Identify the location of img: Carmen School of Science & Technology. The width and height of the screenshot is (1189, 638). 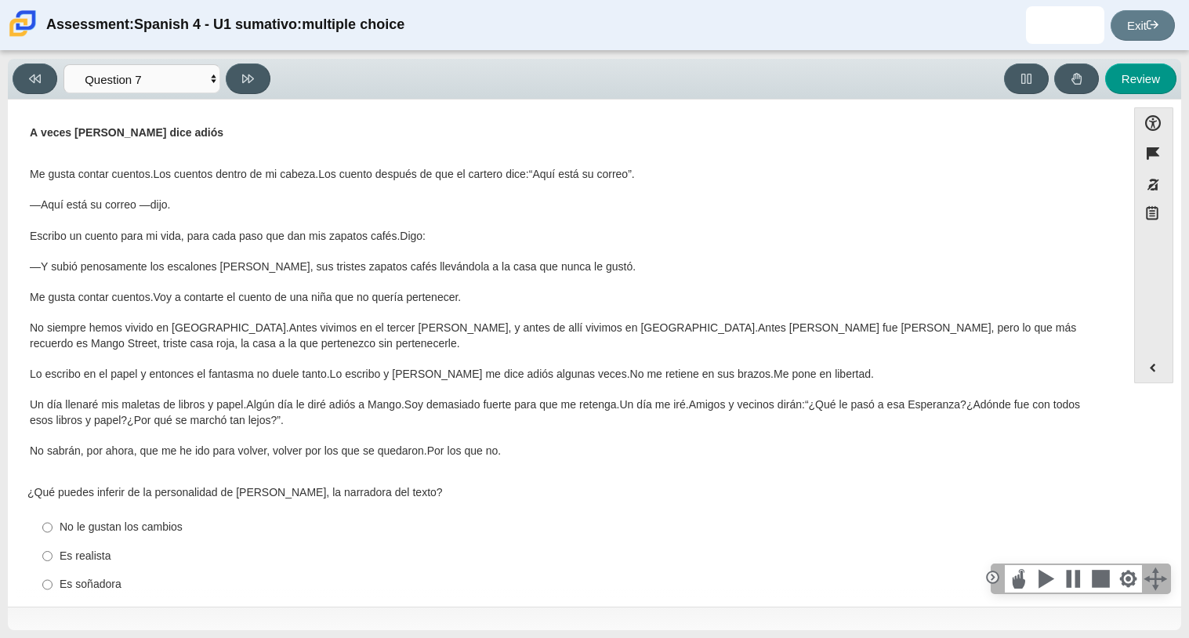
(23, 24).